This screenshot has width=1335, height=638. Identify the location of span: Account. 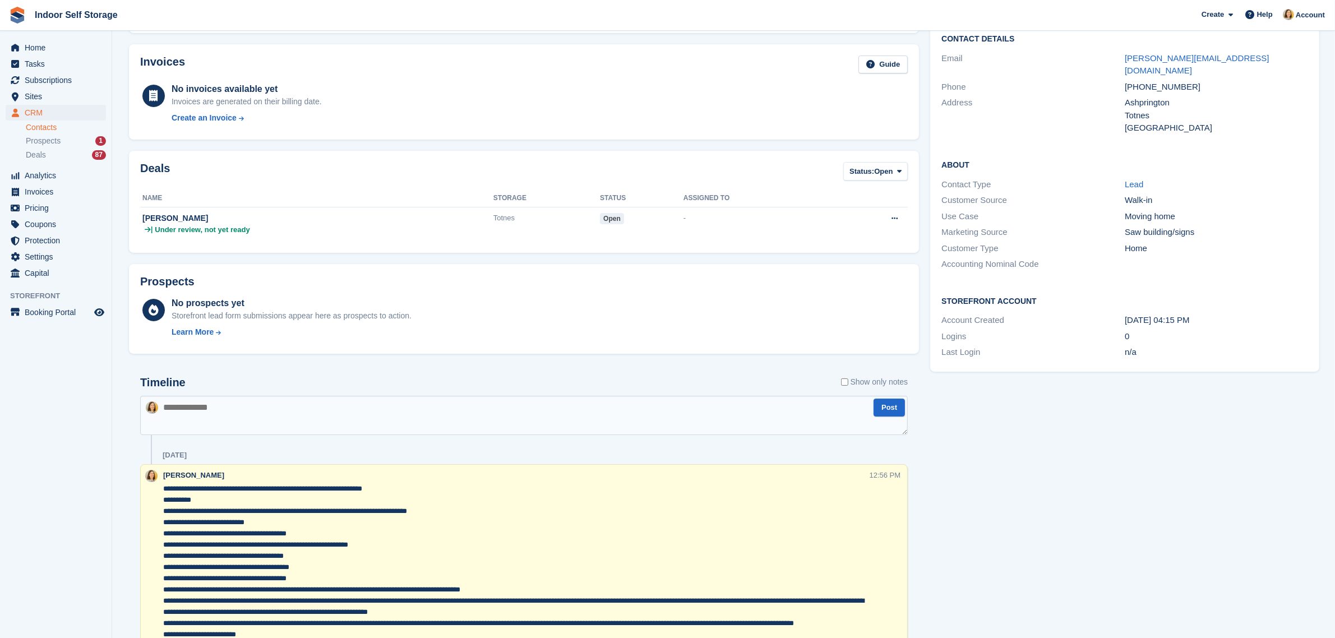
(1310, 15).